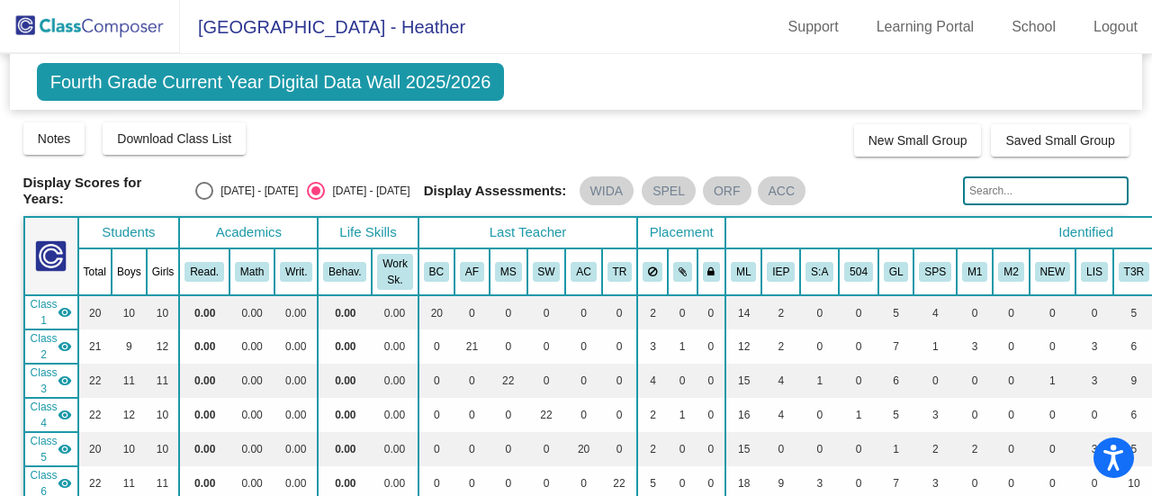 Image resolution: width=1152 pixels, height=496 pixels. I want to click on th: Placement, so click(682, 232).